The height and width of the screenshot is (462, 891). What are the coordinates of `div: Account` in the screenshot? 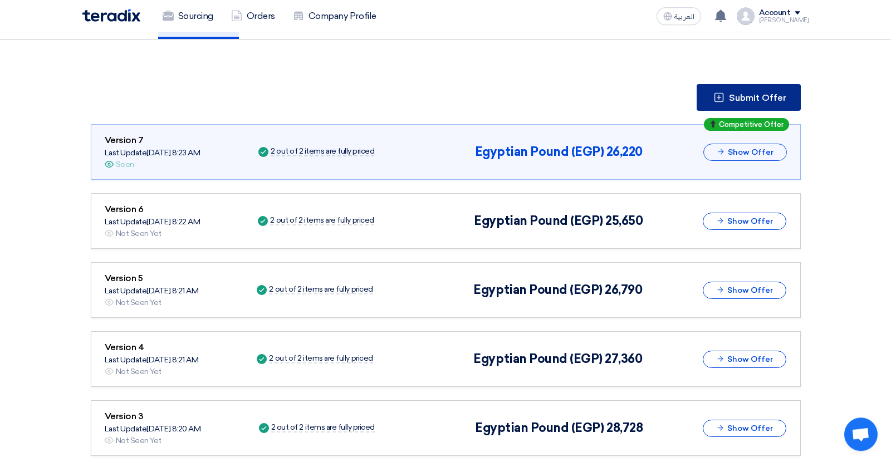 It's located at (775, 13).